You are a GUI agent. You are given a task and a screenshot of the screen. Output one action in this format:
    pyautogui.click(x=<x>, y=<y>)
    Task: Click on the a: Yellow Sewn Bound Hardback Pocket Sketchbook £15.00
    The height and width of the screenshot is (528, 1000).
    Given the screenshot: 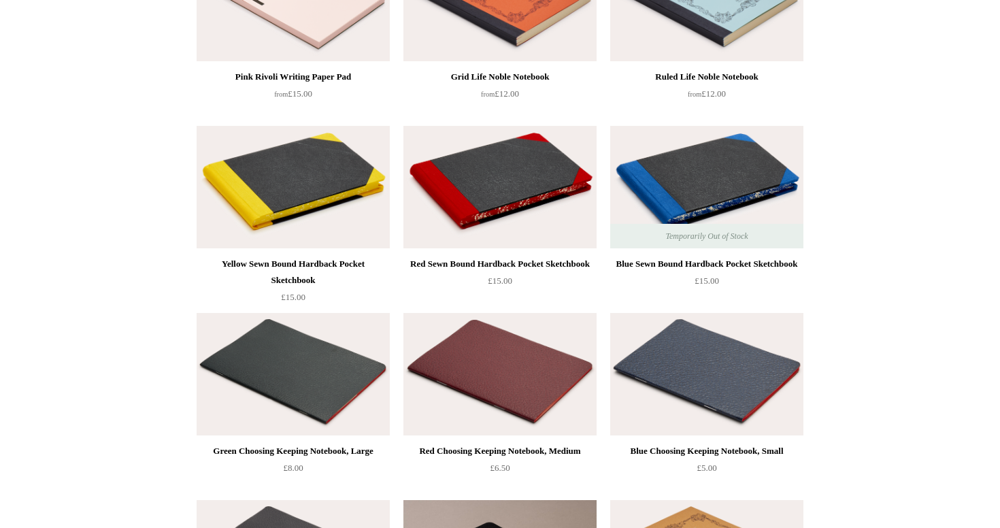 What is the action you would take?
    pyautogui.click(x=293, y=284)
    